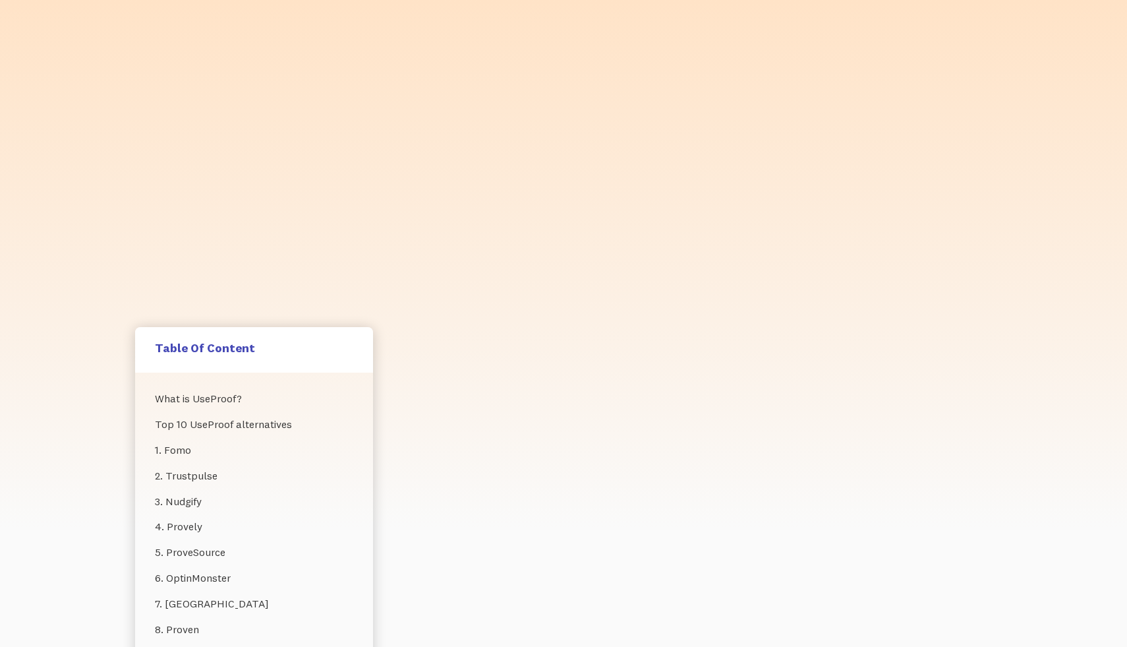 Image resolution: width=1127 pixels, height=647 pixels. Describe the element at coordinates (254, 501) in the screenshot. I see `a: 3. Nudgify` at that location.